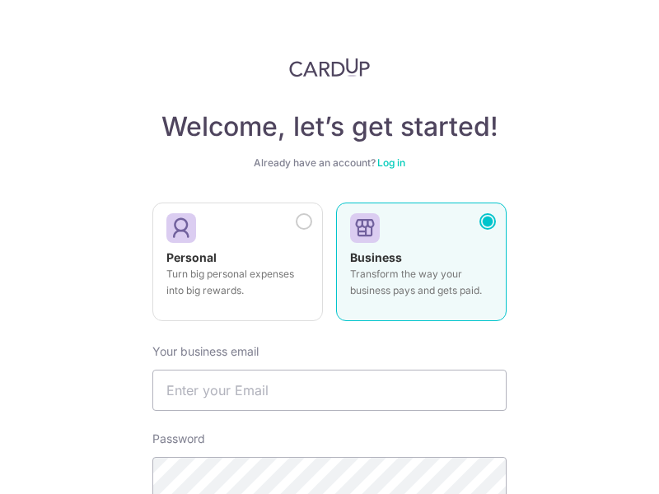  Describe the element at coordinates (179, 439) in the screenshot. I see `label: Password` at that location.